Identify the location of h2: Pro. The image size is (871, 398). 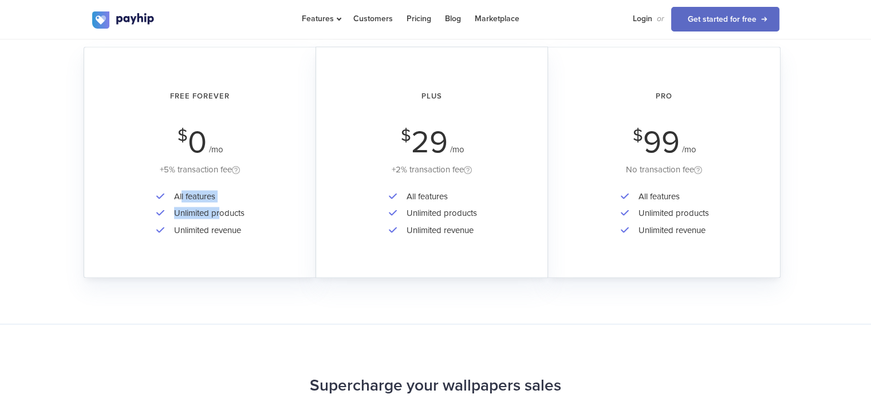
(664, 96).